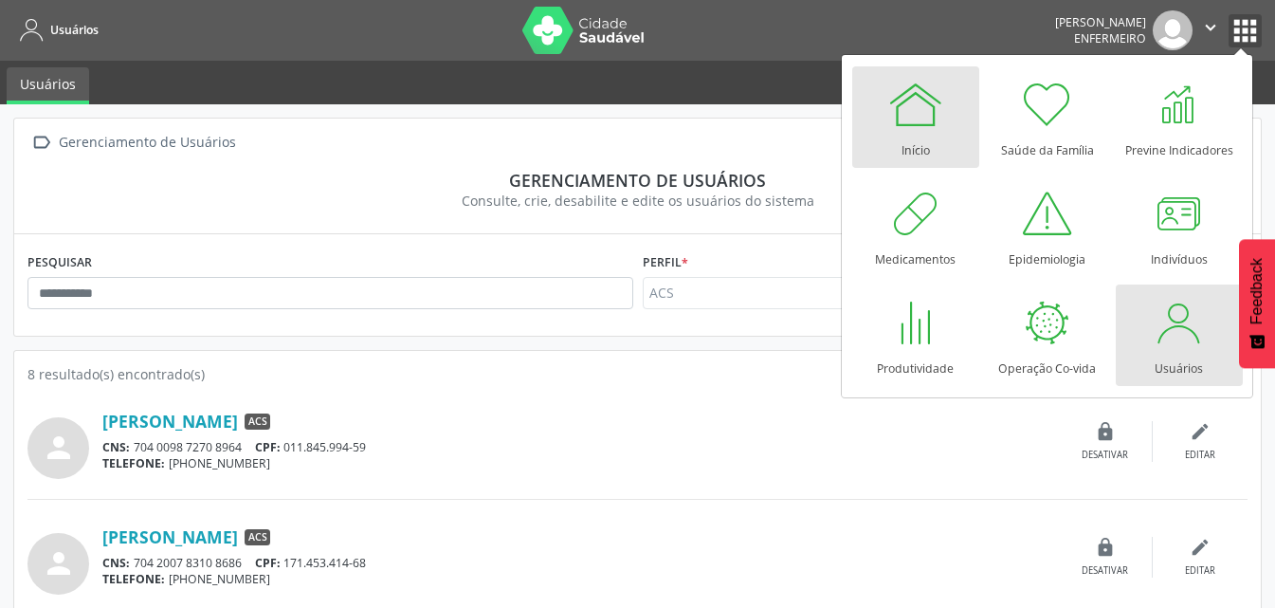 The image size is (1275, 608). Describe the element at coordinates (637, 373) in the screenshot. I see `div: 8 resultado(s) encontrado(s)` at that location.